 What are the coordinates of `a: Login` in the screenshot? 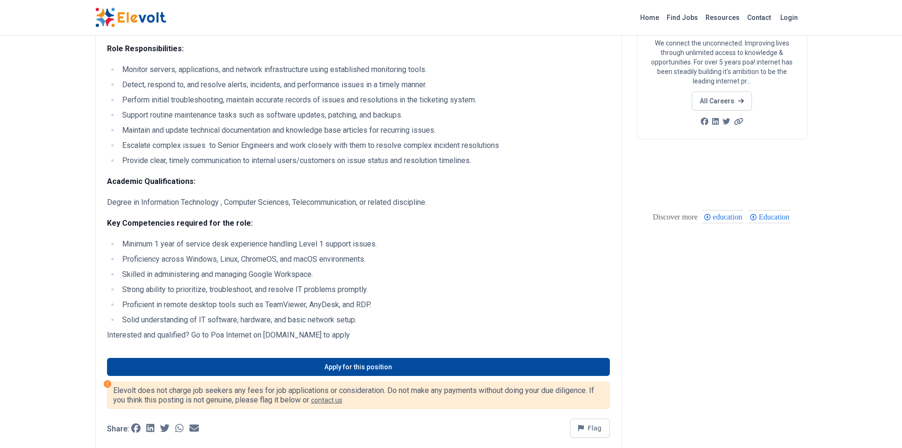 It's located at (789, 18).